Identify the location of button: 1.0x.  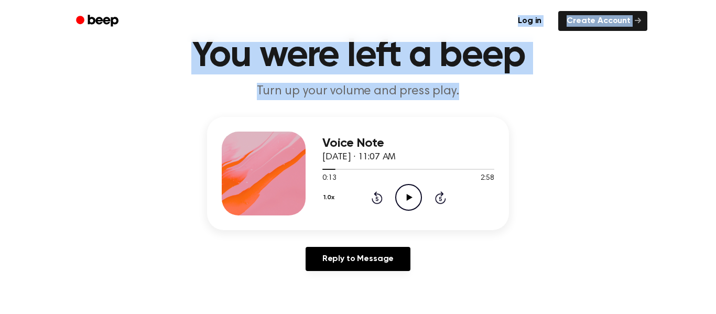
(330, 198).